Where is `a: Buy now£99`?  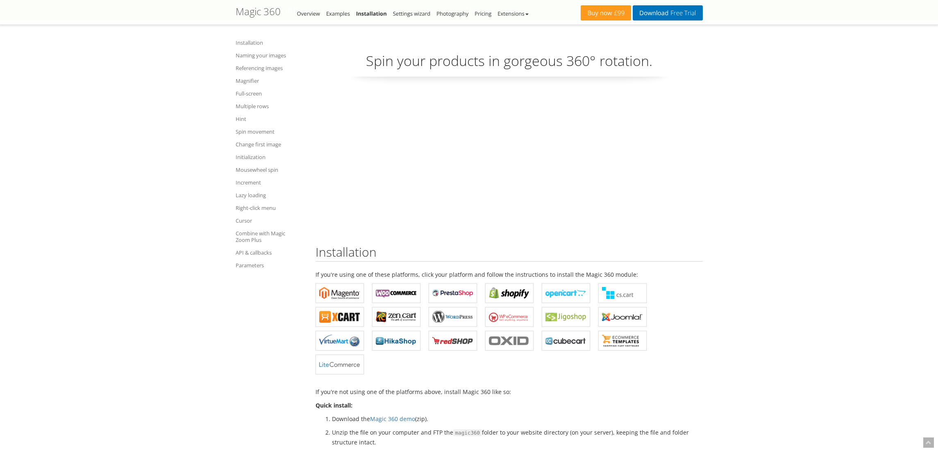
a: Buy now£99 is located at coordinates (606, 13).